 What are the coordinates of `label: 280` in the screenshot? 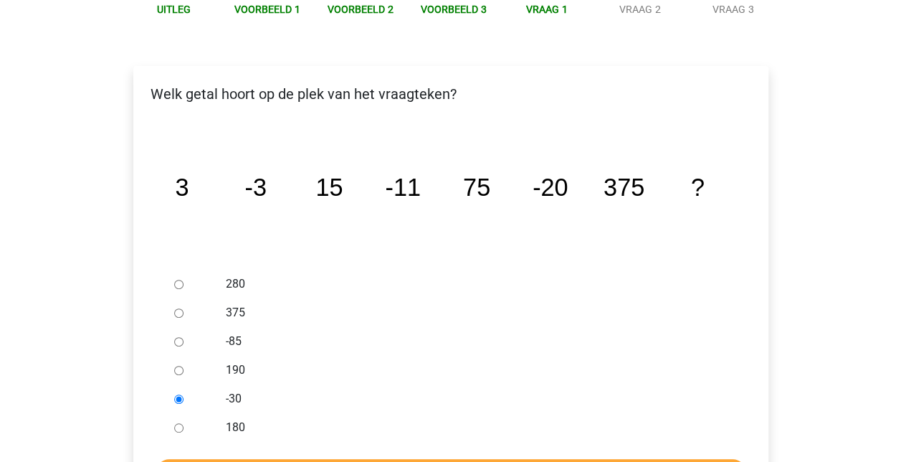 It's located at (474, 284).